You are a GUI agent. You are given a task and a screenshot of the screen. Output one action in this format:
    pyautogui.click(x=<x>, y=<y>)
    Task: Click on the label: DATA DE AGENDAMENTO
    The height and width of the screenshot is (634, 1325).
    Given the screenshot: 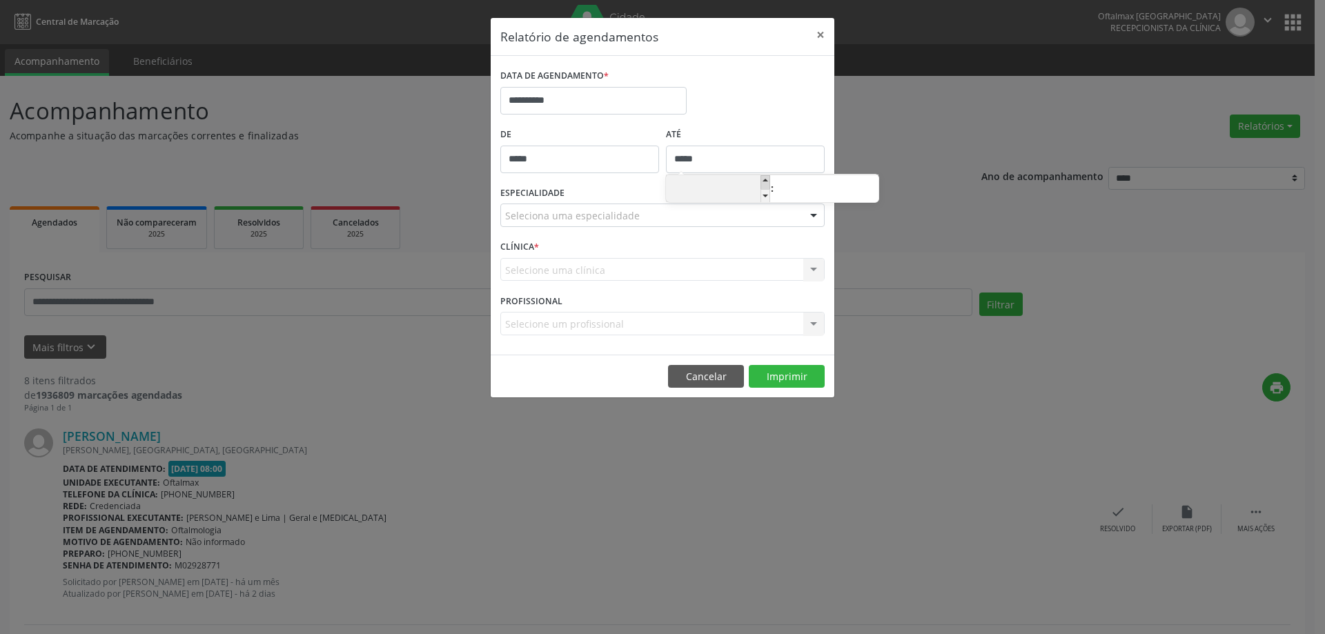 What is the action you would take?
    pyautogui.click(x=554, y=76)
    